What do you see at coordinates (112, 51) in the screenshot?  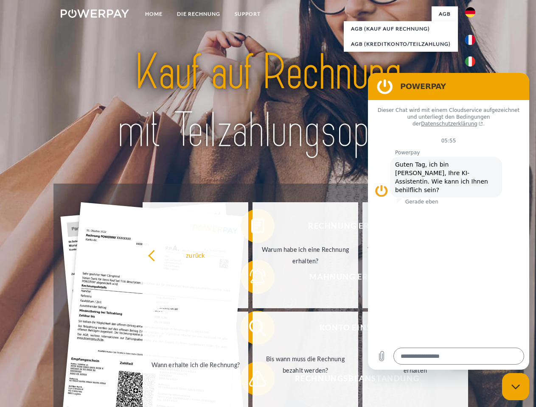 I see `svg: (wird in einer neuen Registerkarte geöffnet)` at bounding box center [112, 51].